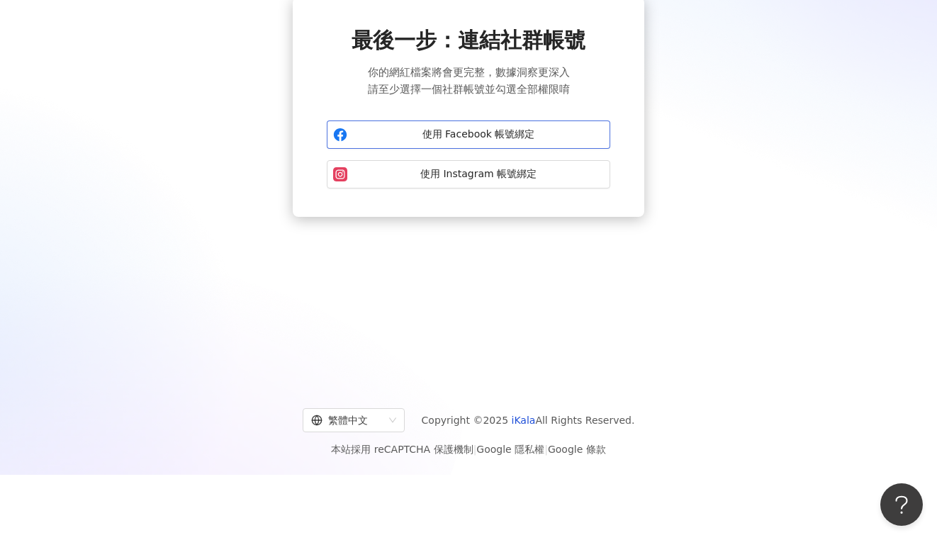 Image resolution: width=937 pixels, height=540 pixels. What do you see at coordinates (510, 449) in the screenshot?
I see `a: Google 隱私權` at bounding box center [510, 449].